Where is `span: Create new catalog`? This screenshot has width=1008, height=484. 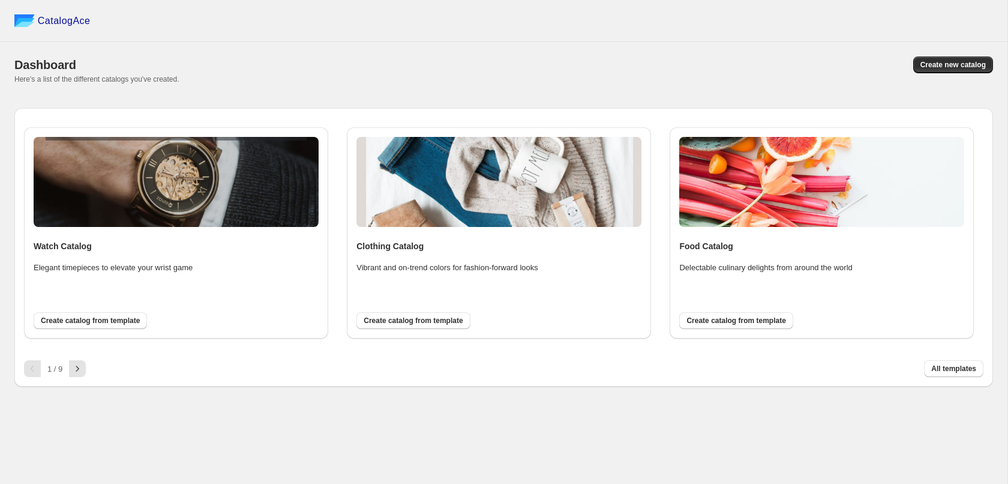 span: Create new catalog is located at coordinates (953, 65).